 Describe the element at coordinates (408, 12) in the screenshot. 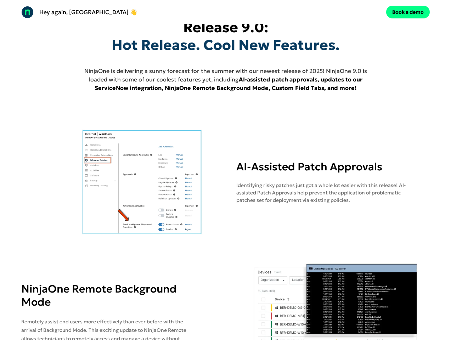

I see `button: Book a demo` at that location.